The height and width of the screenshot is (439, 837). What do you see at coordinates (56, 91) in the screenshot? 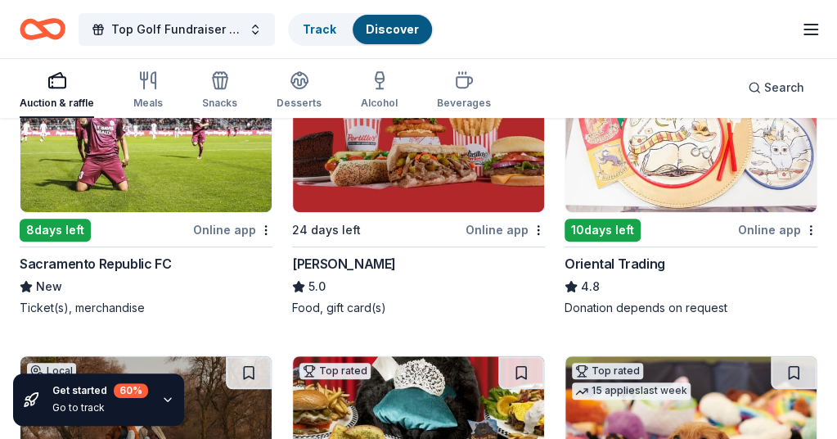
I see `button: Auction & raffle` at bounding box center [56, 91].